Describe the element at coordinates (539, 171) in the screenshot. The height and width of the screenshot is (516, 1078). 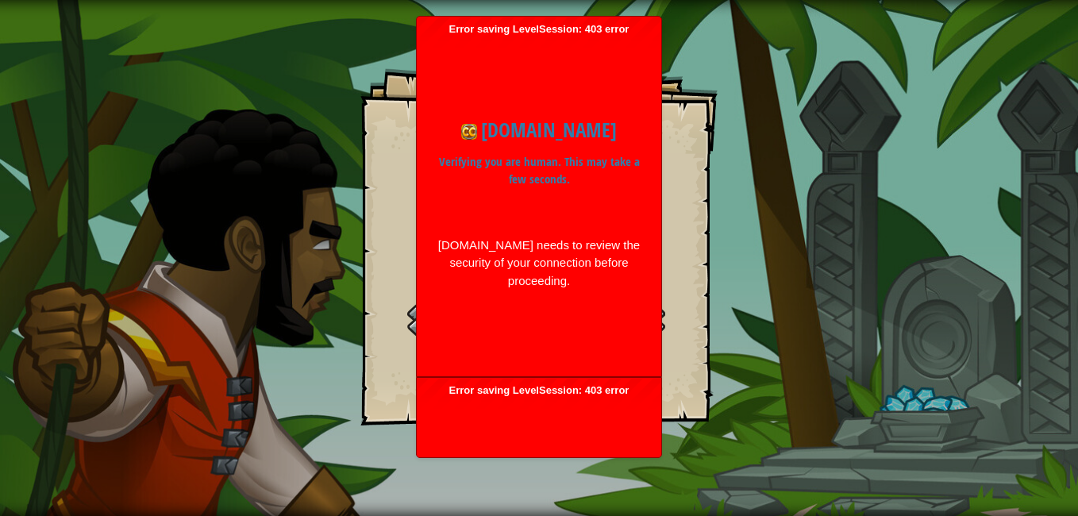
I see `p: Verifying you are human. This may take a few seconds.` at that location.